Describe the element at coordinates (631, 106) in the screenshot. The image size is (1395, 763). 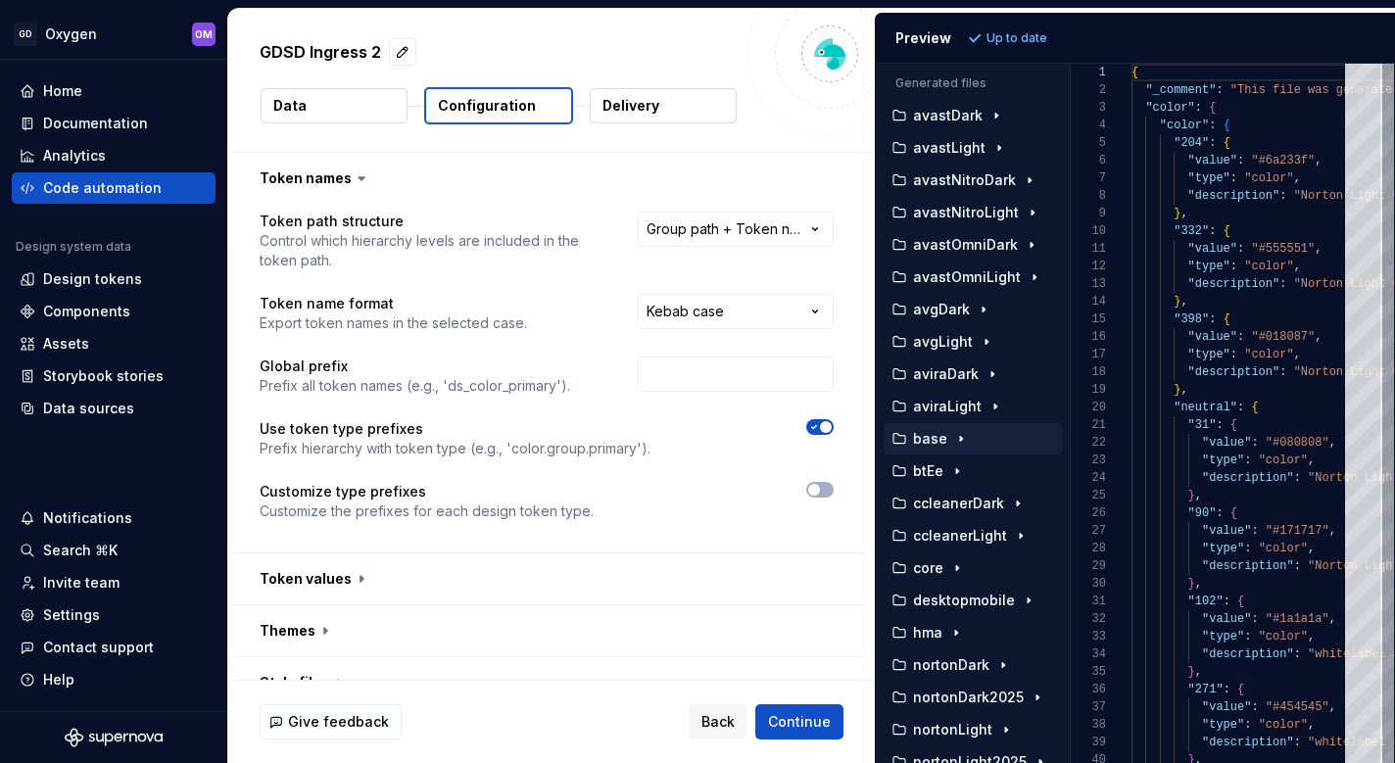
I see `p: Delivery` at that location.